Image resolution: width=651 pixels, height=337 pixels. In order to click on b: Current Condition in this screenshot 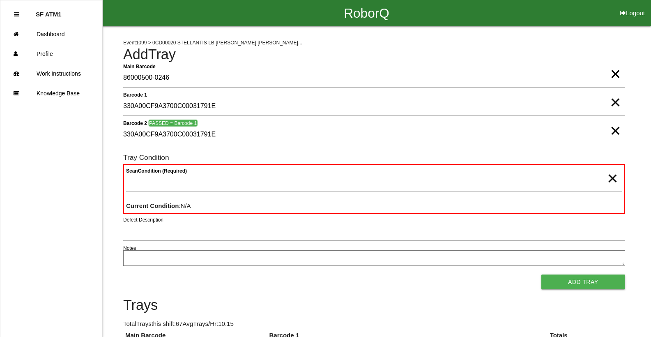, I will do `click(152, 205)`.